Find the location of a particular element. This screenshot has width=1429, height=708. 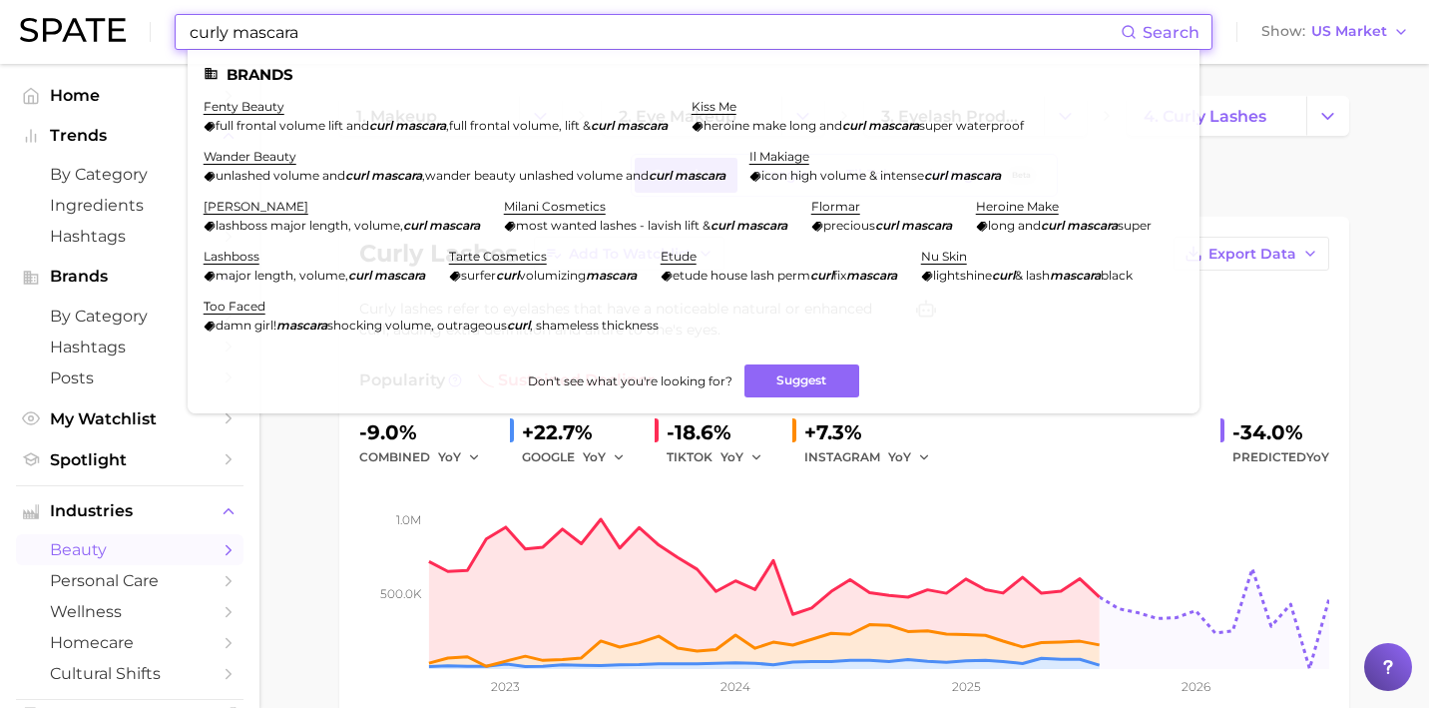

span: 4. curly lashes is located at coordinates (1205, 116).